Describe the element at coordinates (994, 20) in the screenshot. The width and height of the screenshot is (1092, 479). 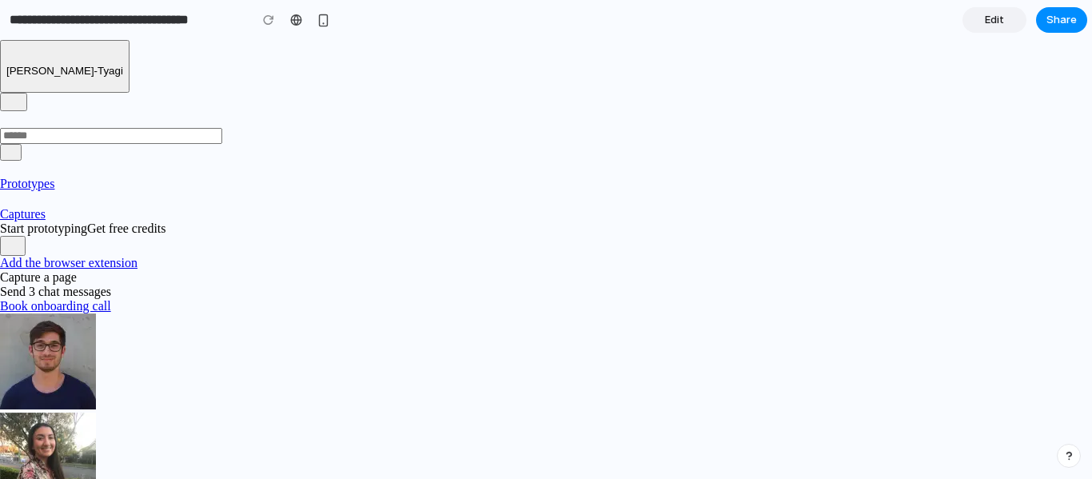
I see `a: Edit` at that location.